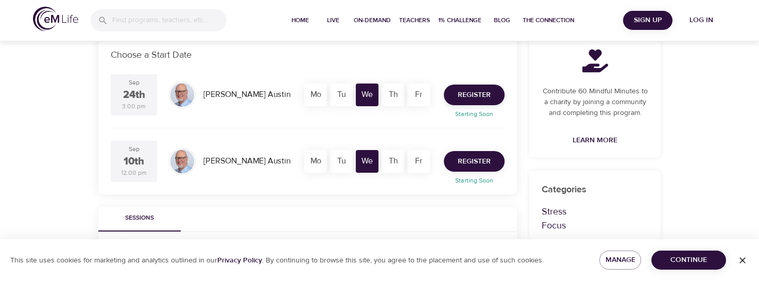 Image resolution: width=759 pixels, height=281 pixels. Describe the element at coordinates (333, 20) in the screenshot. I see `span: Live` at that location.